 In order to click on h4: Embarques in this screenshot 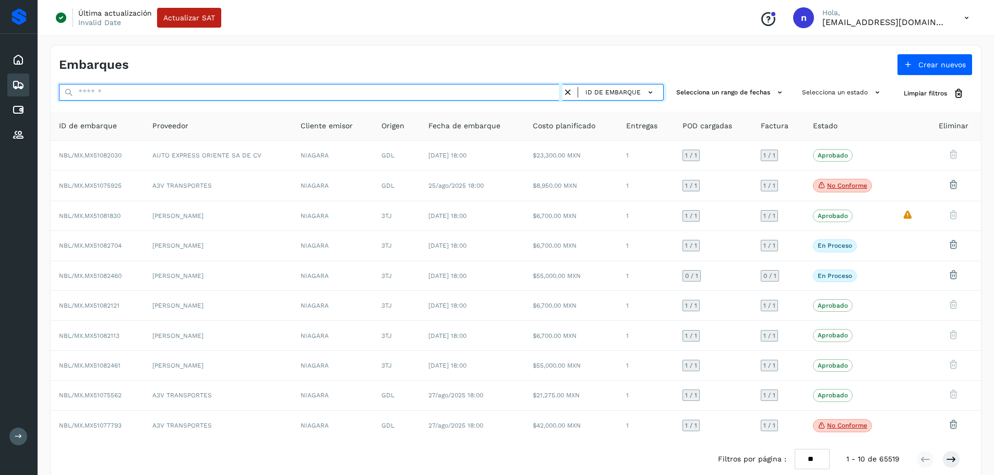, I will do `click(94, 65)`.